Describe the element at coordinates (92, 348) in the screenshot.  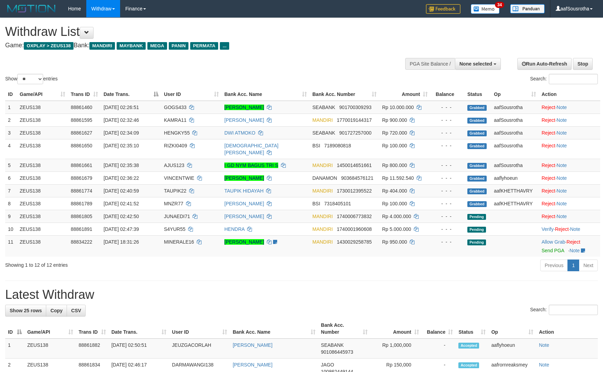
I see `td: 88861882` at that location.